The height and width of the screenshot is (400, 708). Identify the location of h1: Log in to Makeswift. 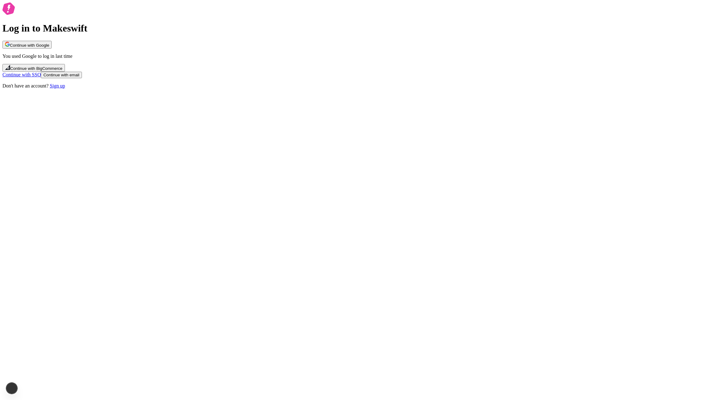
(354, 28).